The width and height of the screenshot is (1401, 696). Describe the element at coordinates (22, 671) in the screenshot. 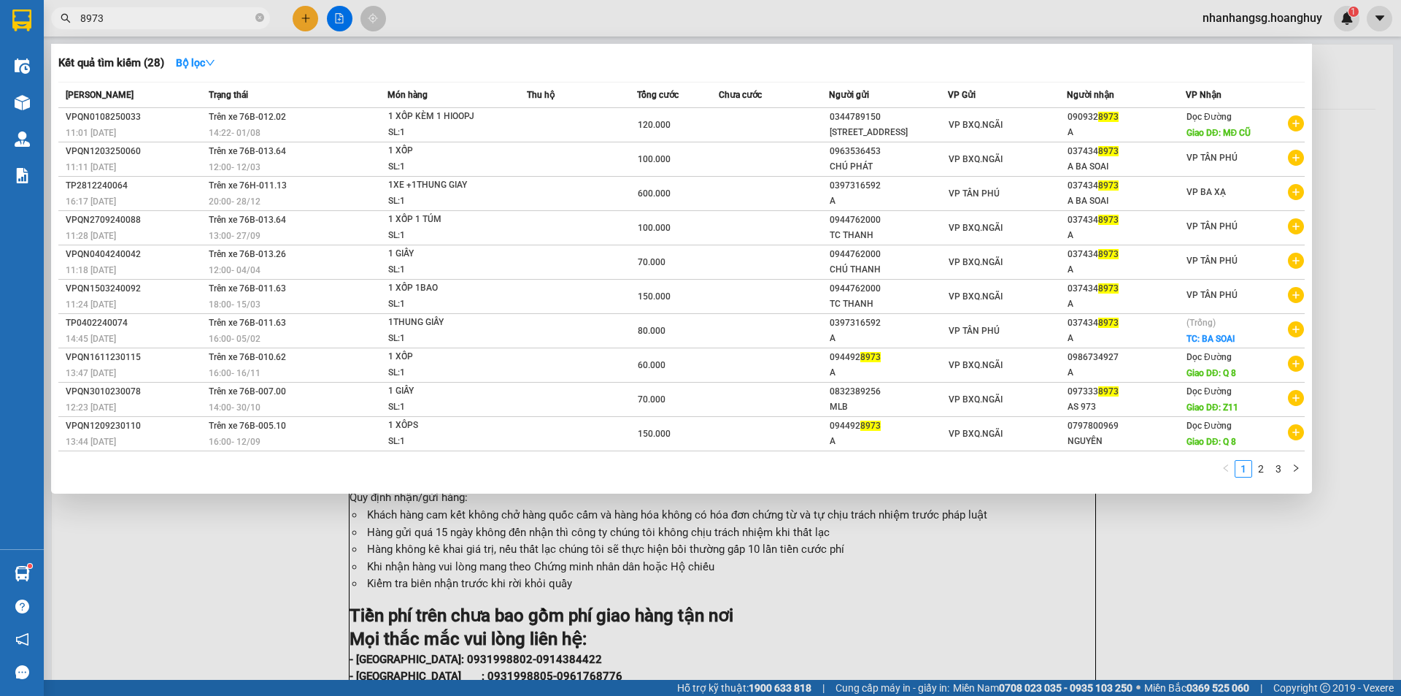

I see `span: message` at that location.